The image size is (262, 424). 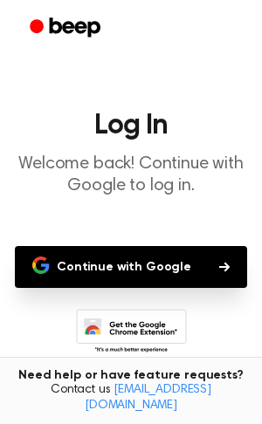 What do you see at coordinates (131, 398) in the screenshot?
I see `span: Contact us` at bounding box center [131, 398].